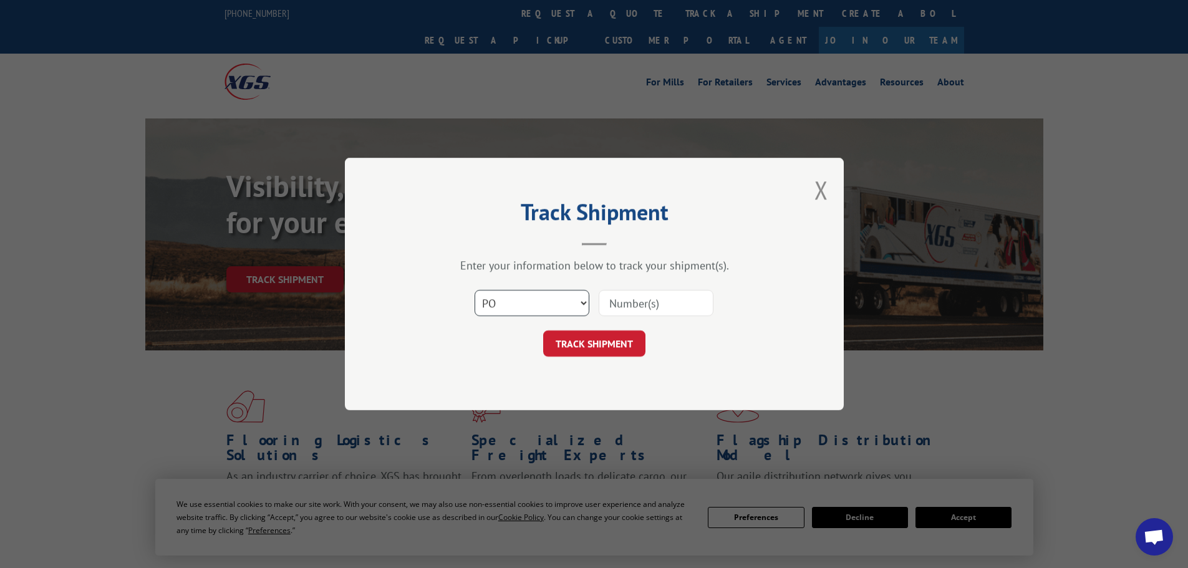 Image resolution: width=1188 pixels, height=568 pixels. What do you see at coordinates (656, 303) in the screenshot?
I see `input: Number(s)` at bounding box center [656, 303].